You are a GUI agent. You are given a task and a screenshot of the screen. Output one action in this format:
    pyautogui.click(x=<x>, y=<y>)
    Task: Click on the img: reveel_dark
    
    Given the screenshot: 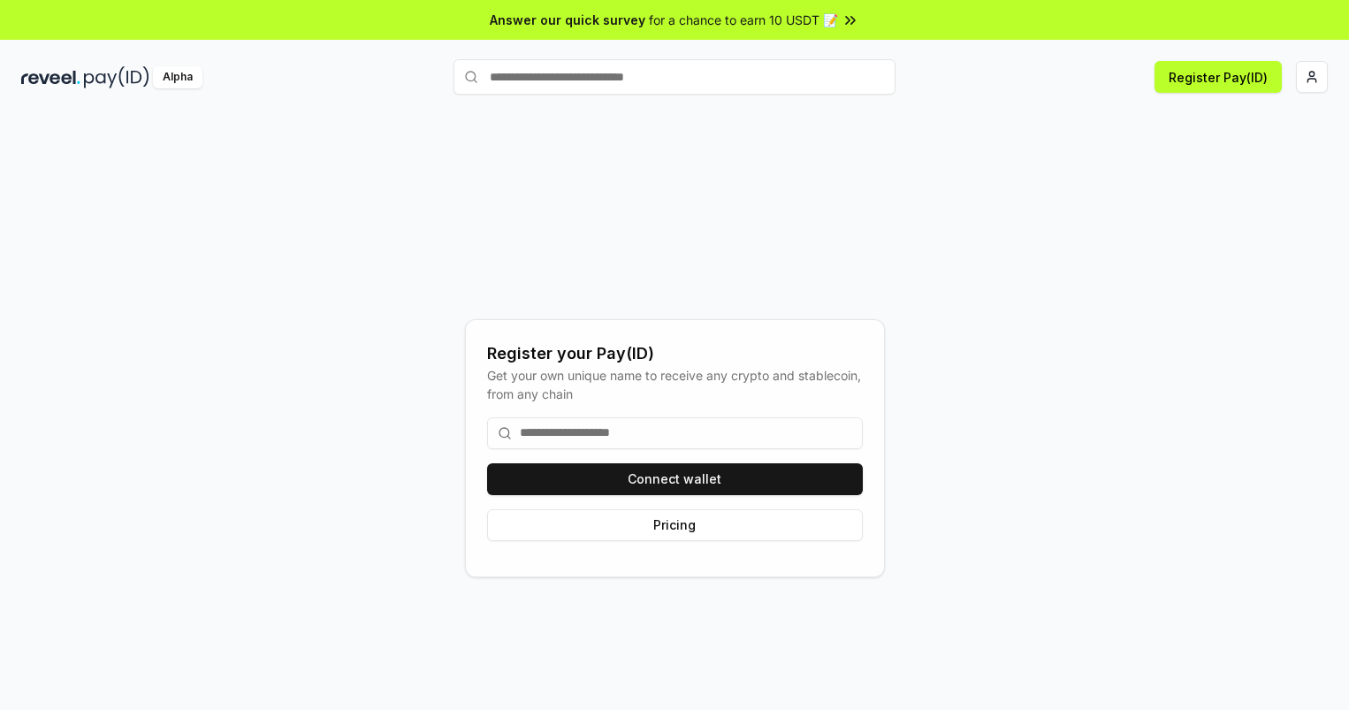 What is the action you would take?
    pyautogui.click(x=50, y=77)
    